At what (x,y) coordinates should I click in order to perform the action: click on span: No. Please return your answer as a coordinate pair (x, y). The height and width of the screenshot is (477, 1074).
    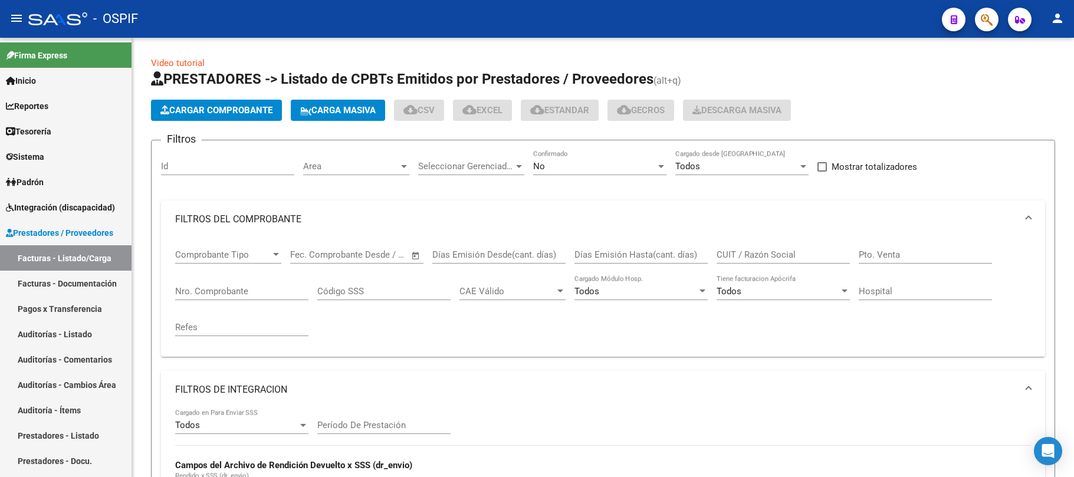
    Looking at the image, I should click on (539, 166).